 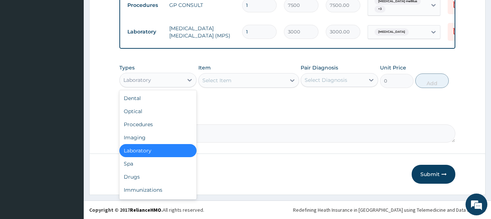 What do you see at coordinates (158, 137) in the screenshot?
I see `div: Imaging` at bounding box center [158, 137].